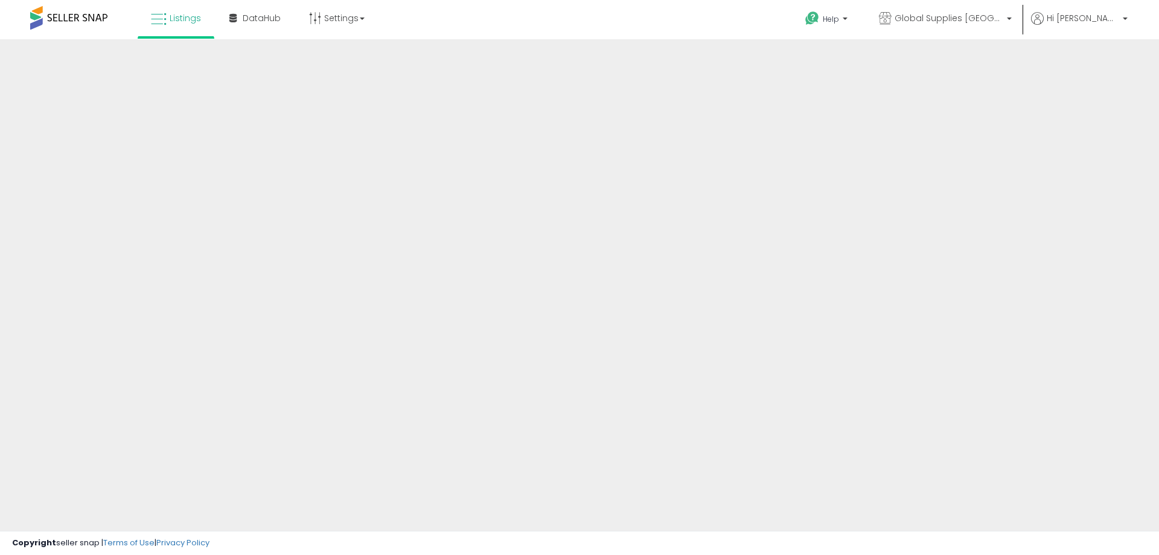 This screenshot has height=555, width=1159. I want to click on a: Help, so click(827, 21).